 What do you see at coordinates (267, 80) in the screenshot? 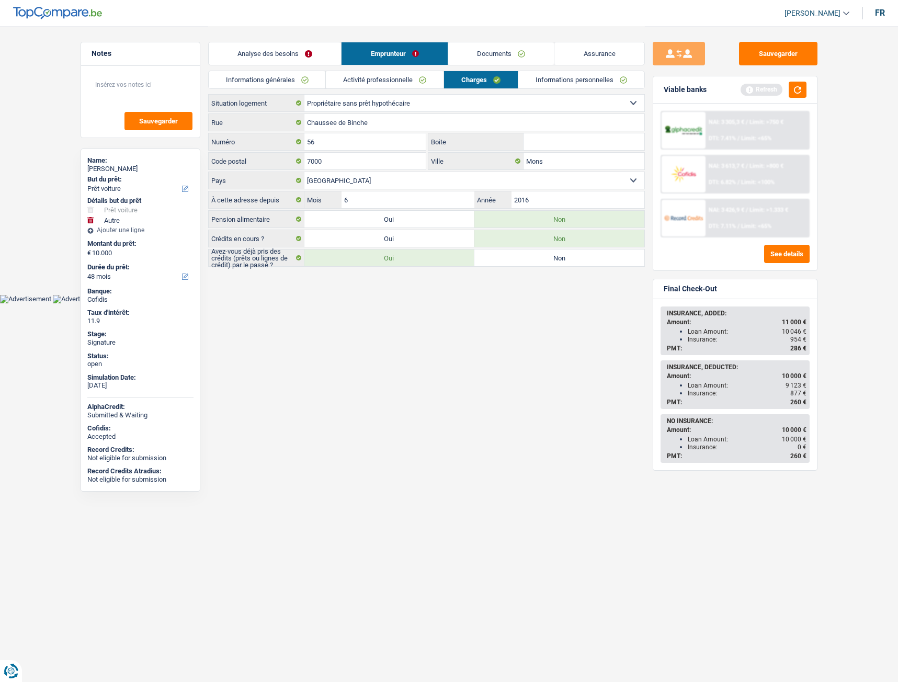
I see `a: Informations générales` at bounding box center [267, 80].